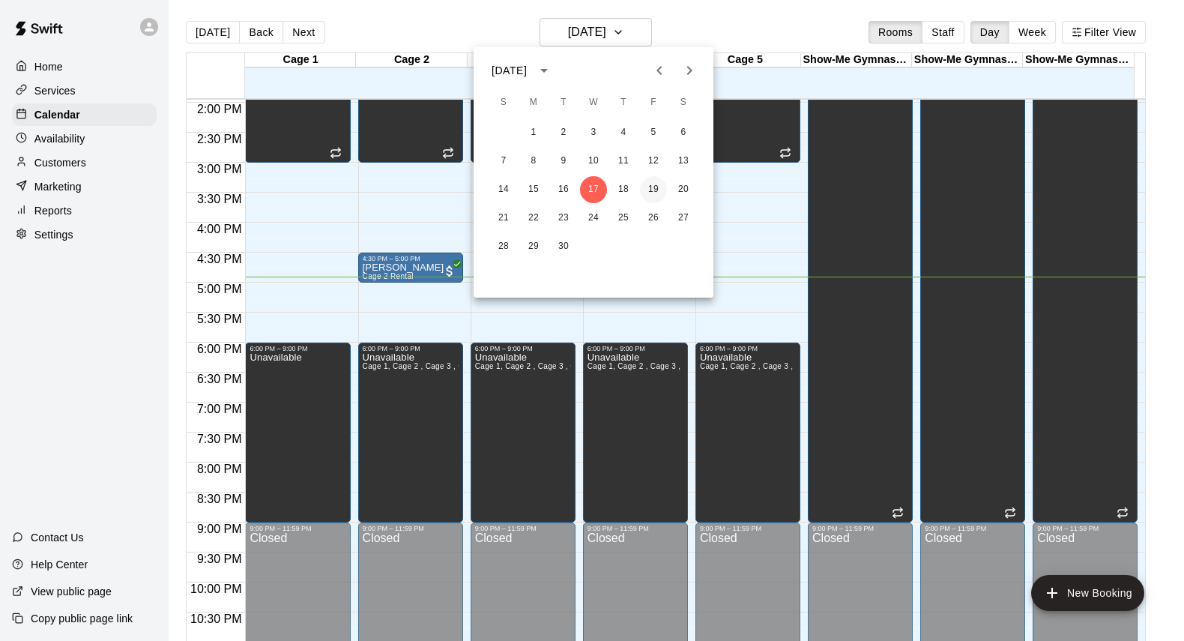 This screenshot has height=641, width=1184. What do you see at coordinates (534, 190) in the screenshot?
I see `button: 15` at bounding box center [534, 190].